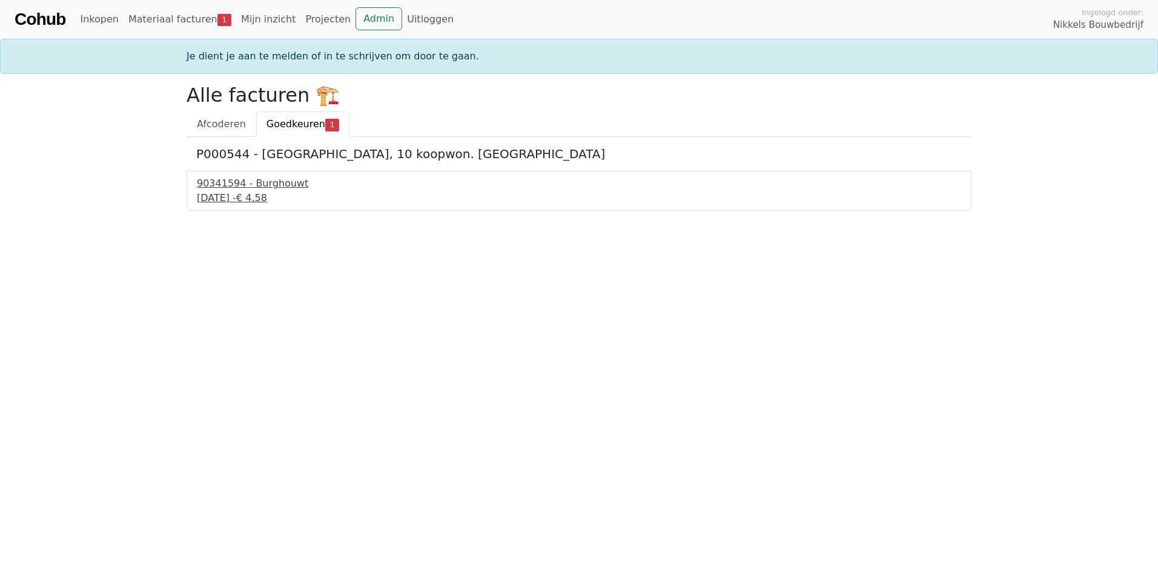 The image size is (1158, 578). What do you see at coordinates (430, 19) in the screenshot?
I see `a: Uitloggen` at bounding box center [430, 19].